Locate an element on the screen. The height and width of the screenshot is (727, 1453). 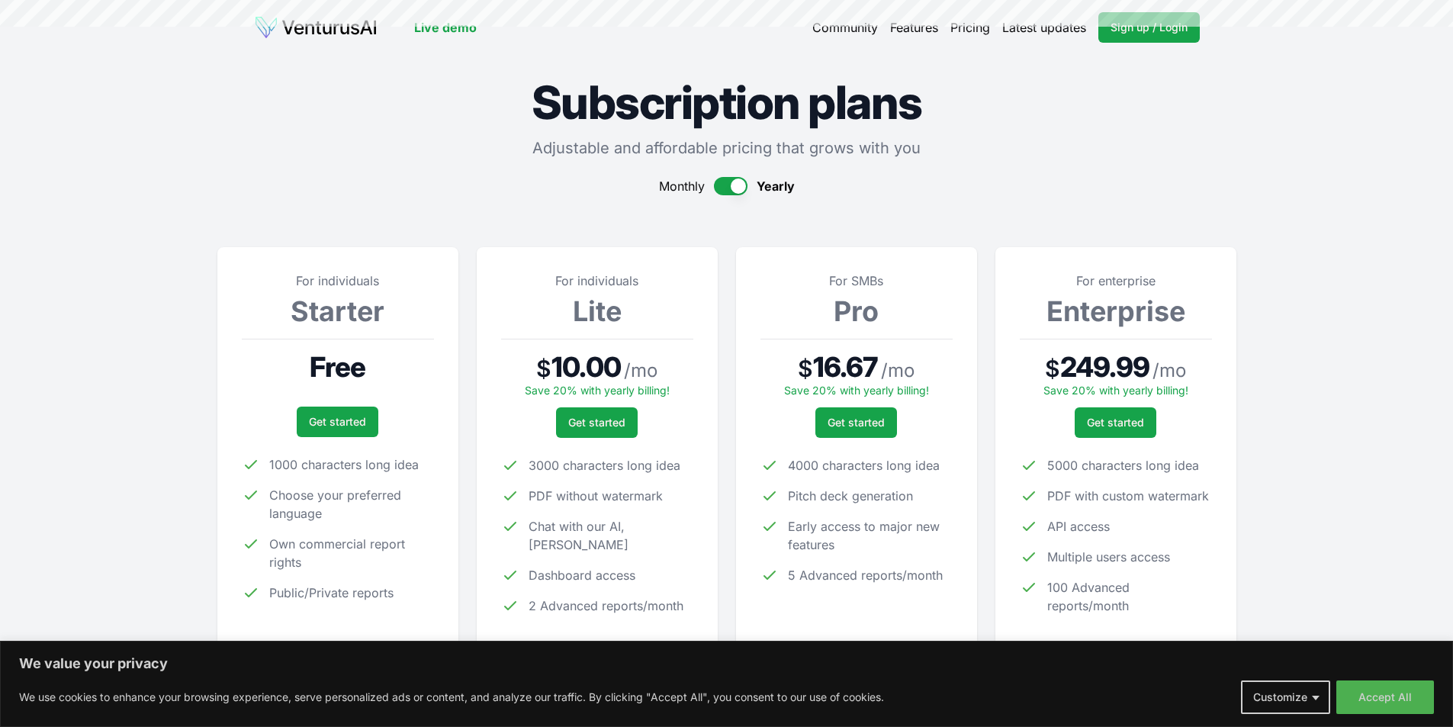
h3: Enterprise is located at coordinates (1116, 311).